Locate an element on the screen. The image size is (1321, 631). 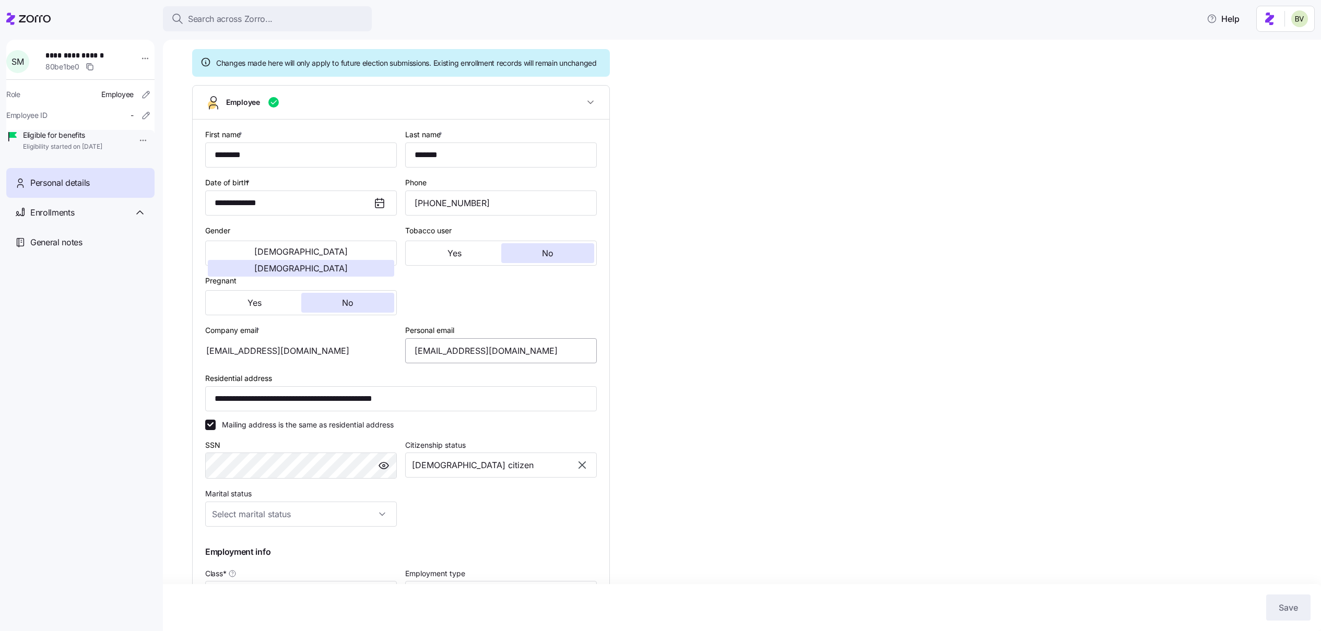
label: Personal email is located at coordinates (430, 330).